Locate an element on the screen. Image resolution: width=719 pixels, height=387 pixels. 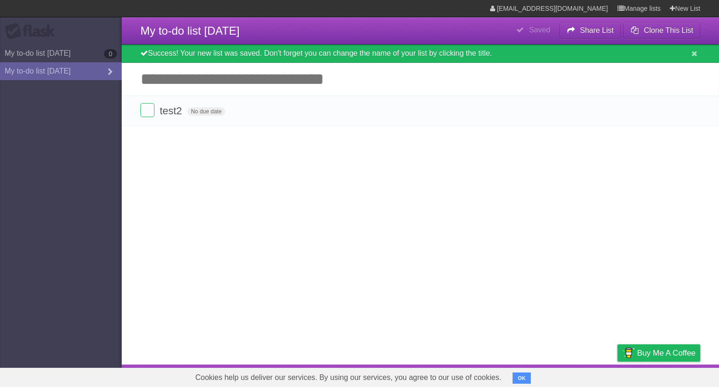
b: 0 is located at coordinates (110, 54).